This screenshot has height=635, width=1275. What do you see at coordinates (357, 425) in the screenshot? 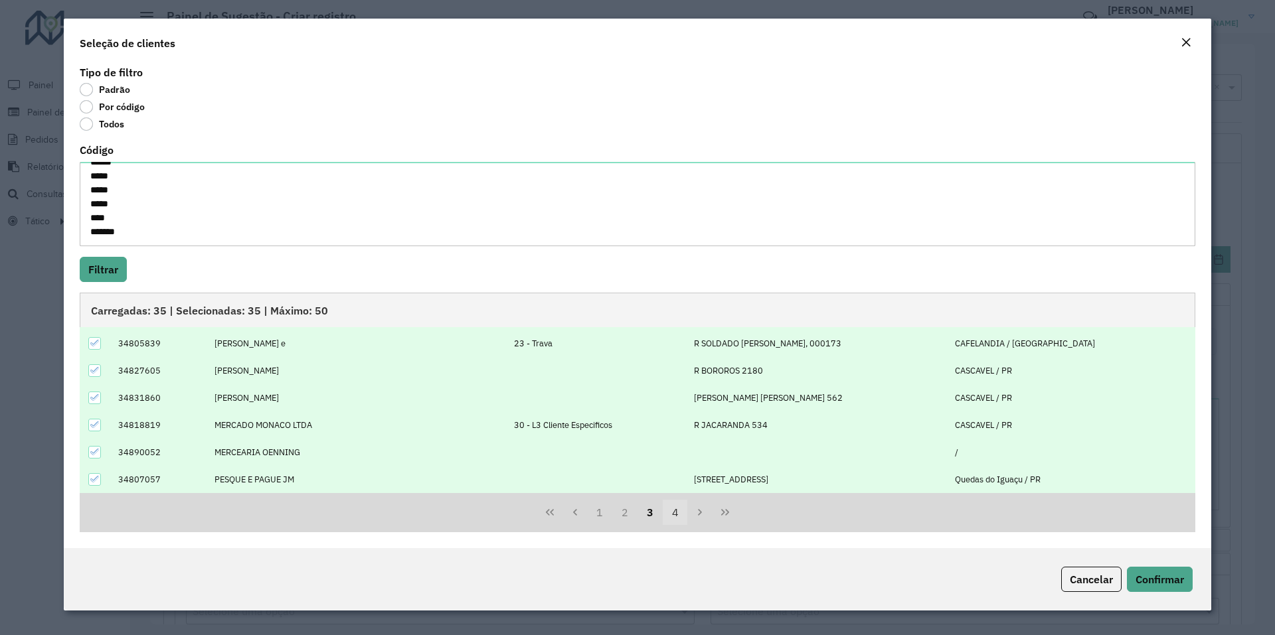
I see `td: MERCADO MONACO LTDA` at bounding box center [357, 425].